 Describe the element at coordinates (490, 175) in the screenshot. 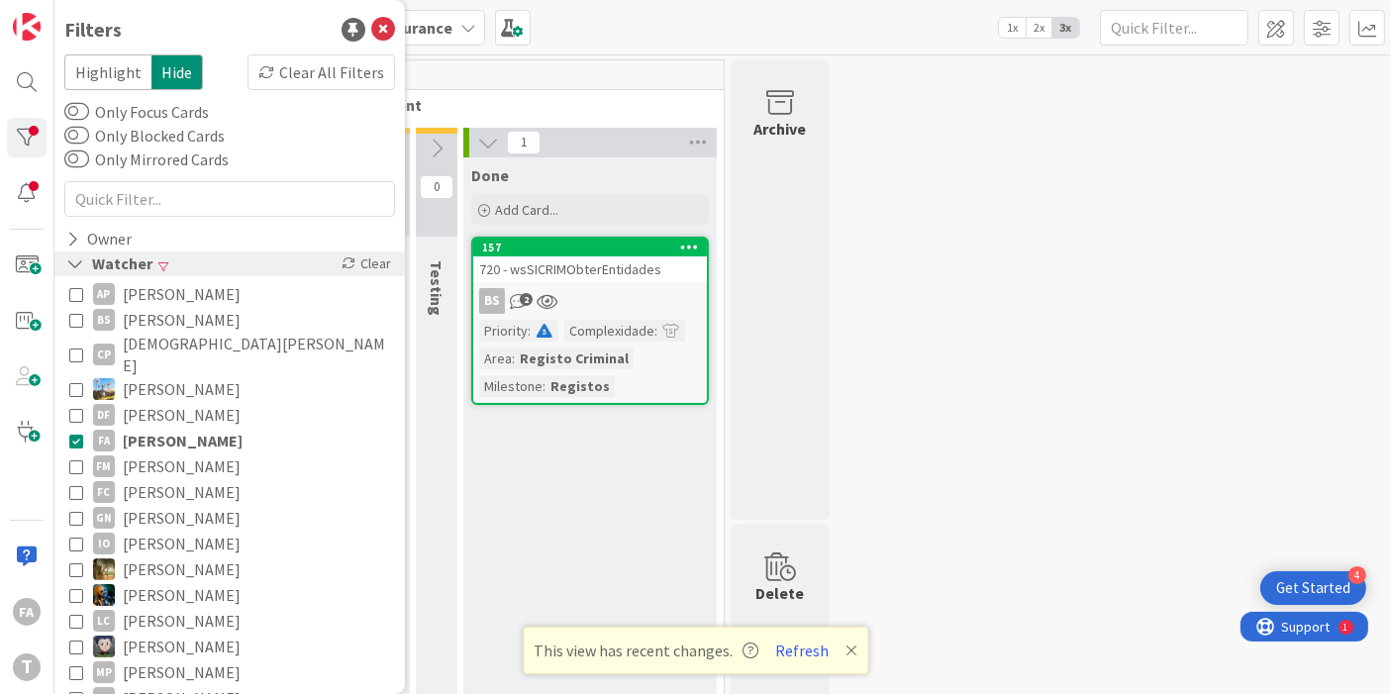

I see `span: Done` at that location.